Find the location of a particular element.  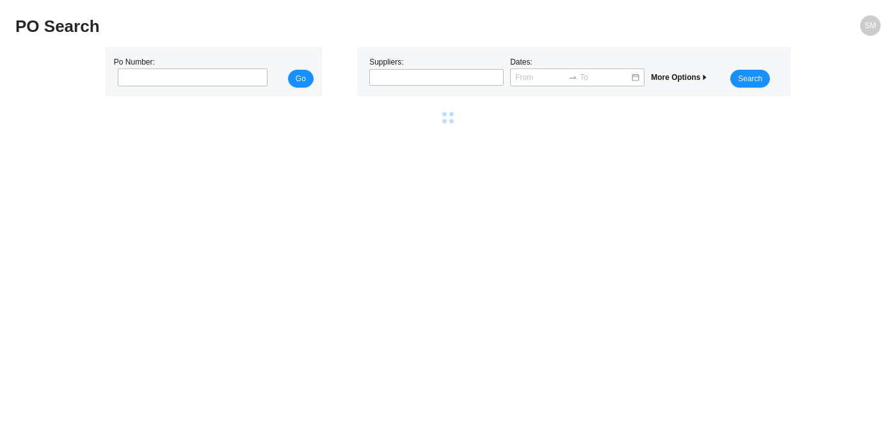

span: More Options is located at coordinates (679, 77).